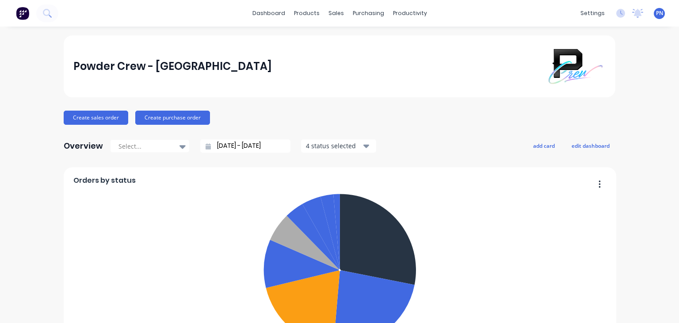  What do you see at coordinates (410, 13) in the screenshot?
I see `div: productivity` at bounding box center [410, 13].